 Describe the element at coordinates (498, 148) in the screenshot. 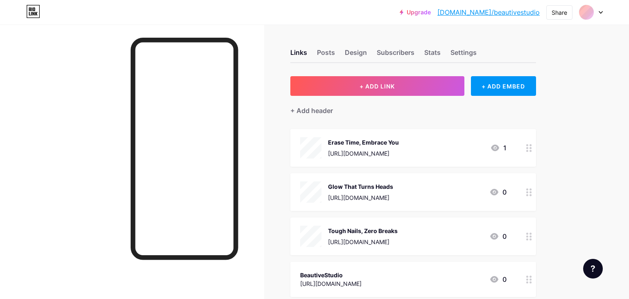

I see `div: 1` at that location.